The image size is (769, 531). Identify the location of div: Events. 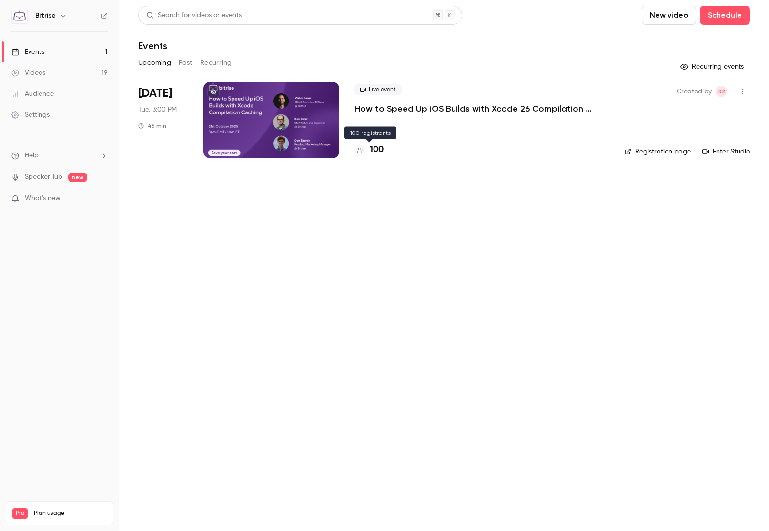
(28, 52).